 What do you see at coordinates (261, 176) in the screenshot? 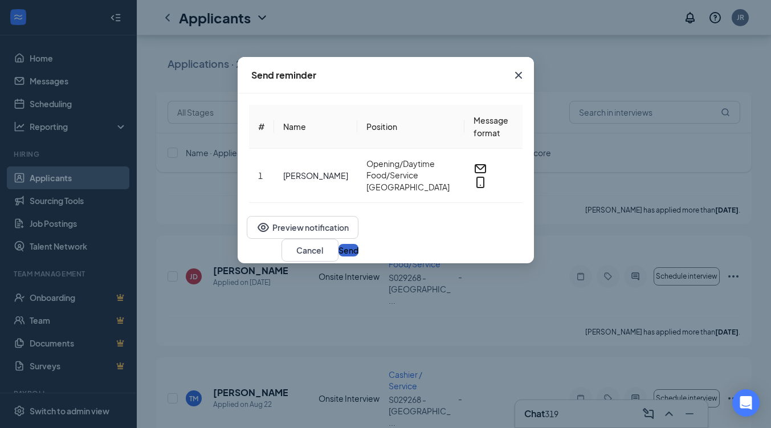
I see `span: 1` at bounding box center [261, 176].